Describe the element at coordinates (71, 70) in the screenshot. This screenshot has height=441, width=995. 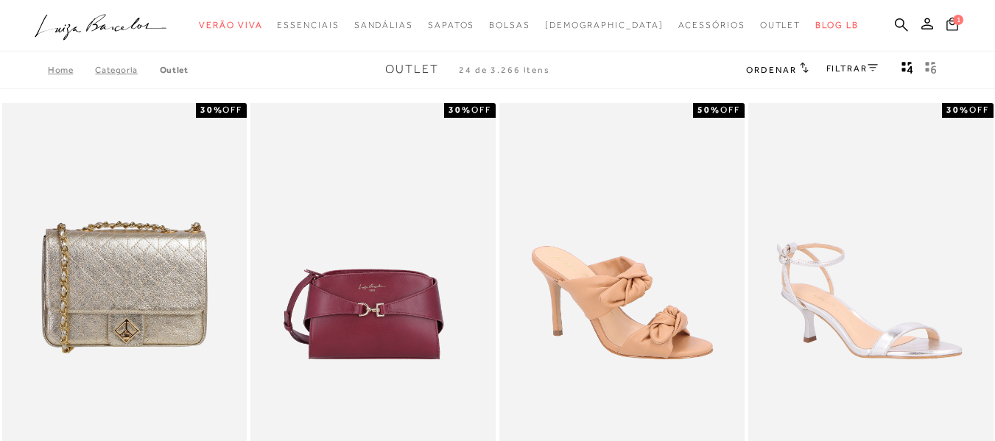
I see `a: Home` at that location.